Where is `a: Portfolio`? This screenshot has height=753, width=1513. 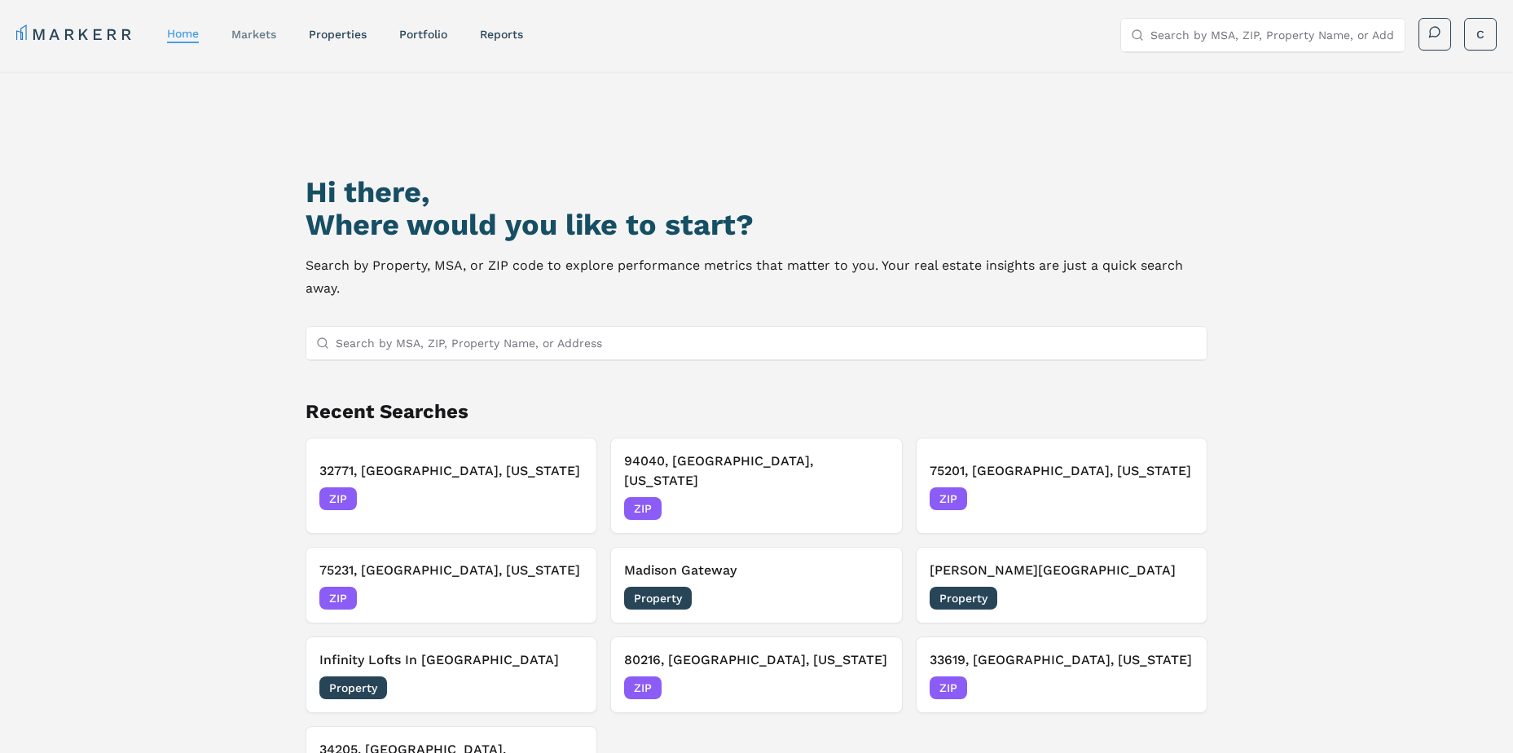
a: Portfolio is located at coordinates (423, 34).